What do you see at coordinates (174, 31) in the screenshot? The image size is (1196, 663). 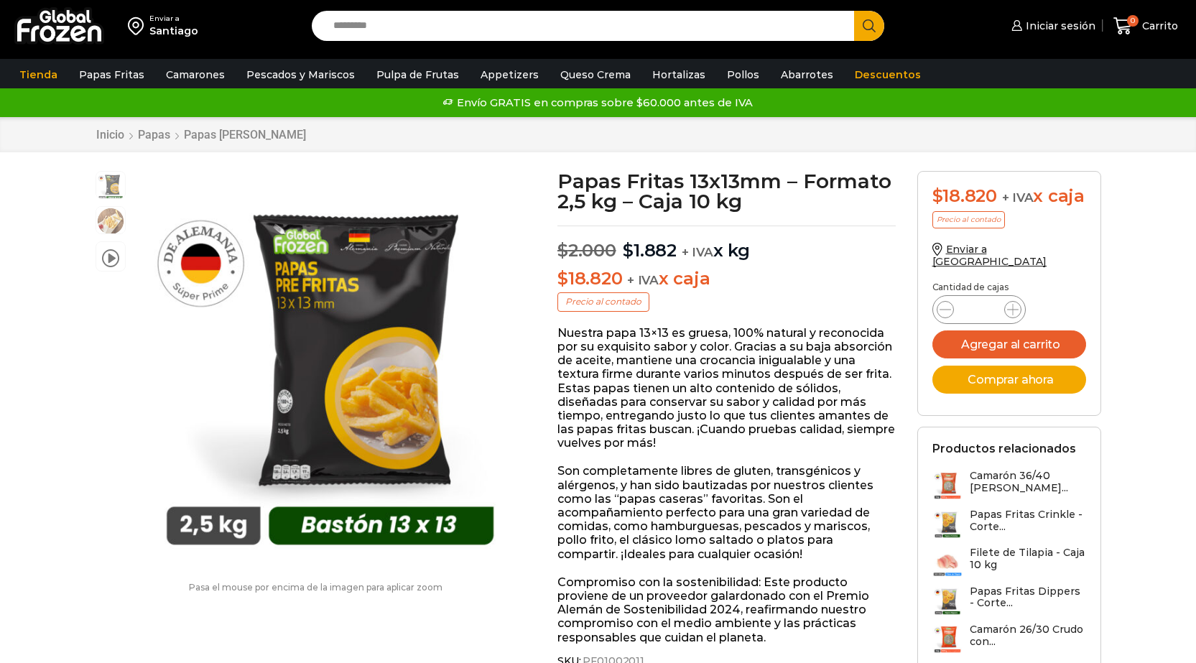 I see `div: Santiago` at bounding box center [174, 31].